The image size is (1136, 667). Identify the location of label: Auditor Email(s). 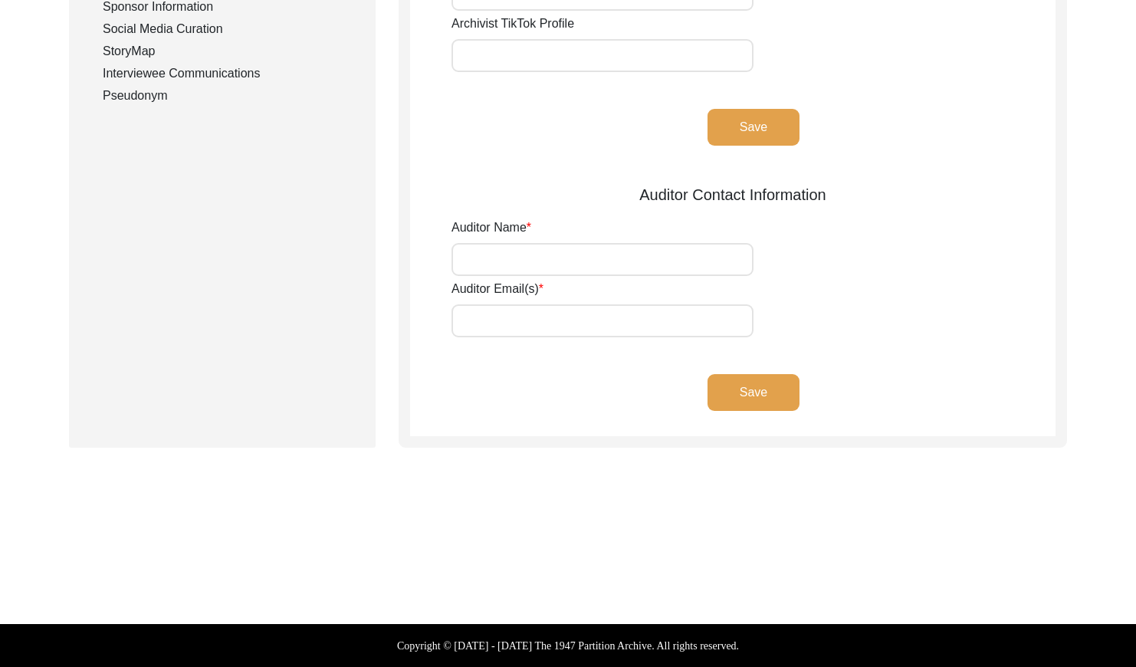
(497, 289).